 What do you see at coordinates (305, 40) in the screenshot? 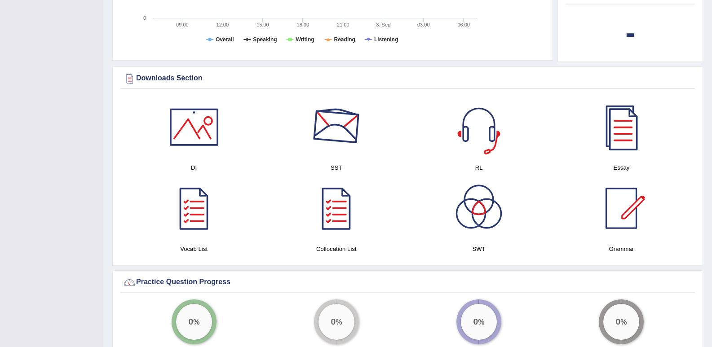
I see `tspan: Writing` at bounding box center [305, 40].